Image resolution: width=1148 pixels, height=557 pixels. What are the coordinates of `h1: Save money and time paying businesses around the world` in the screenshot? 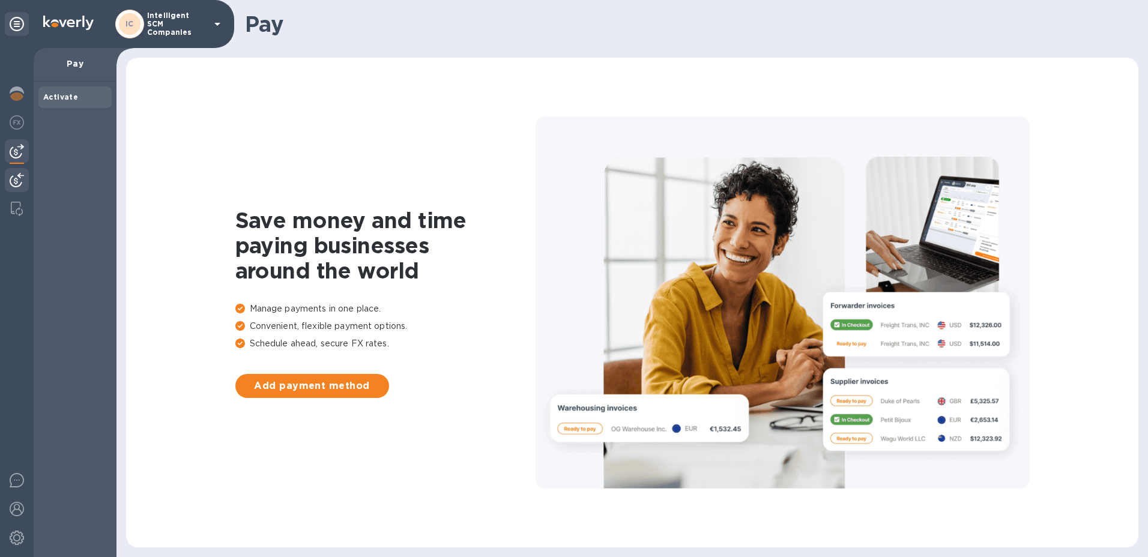 It's located at (385, 246).